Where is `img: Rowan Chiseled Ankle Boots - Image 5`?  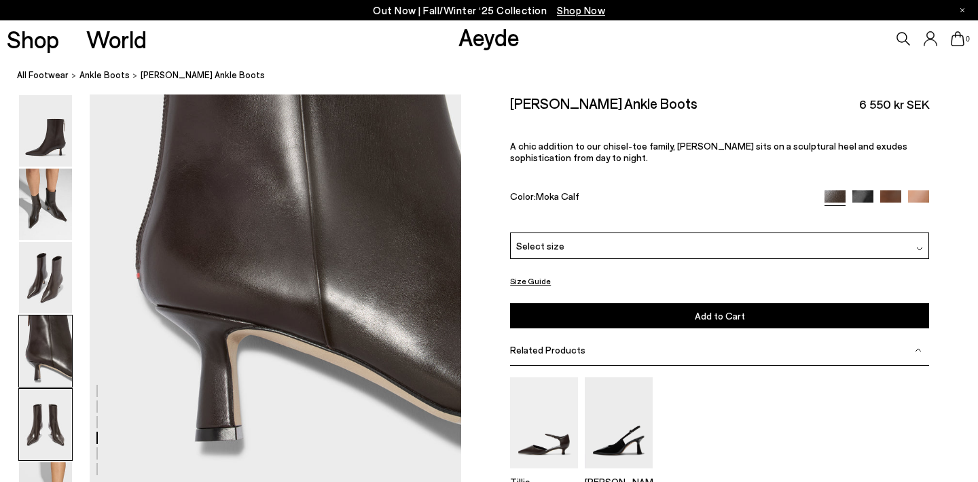 img: Rowan Chiseled Ankle Boots - Image 5 is located at coordinates (46, 424).